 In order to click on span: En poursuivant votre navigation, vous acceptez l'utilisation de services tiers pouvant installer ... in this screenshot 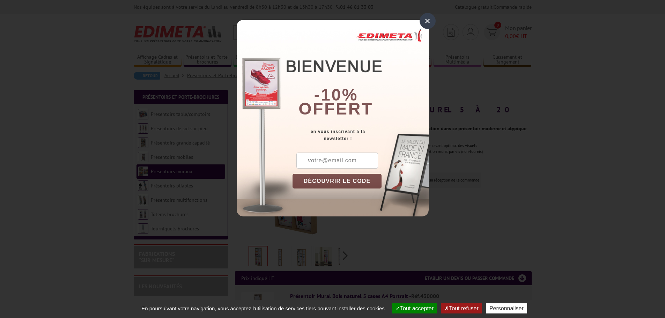, I will do `click(263, 308)`.